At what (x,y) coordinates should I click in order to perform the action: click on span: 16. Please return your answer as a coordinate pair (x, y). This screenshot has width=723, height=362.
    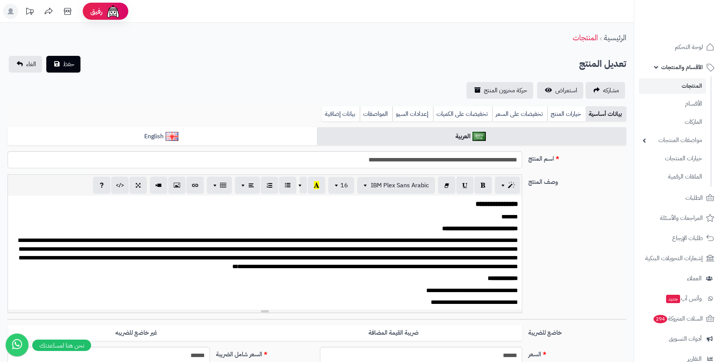
    Looking at the image, I should click on (344, 185).